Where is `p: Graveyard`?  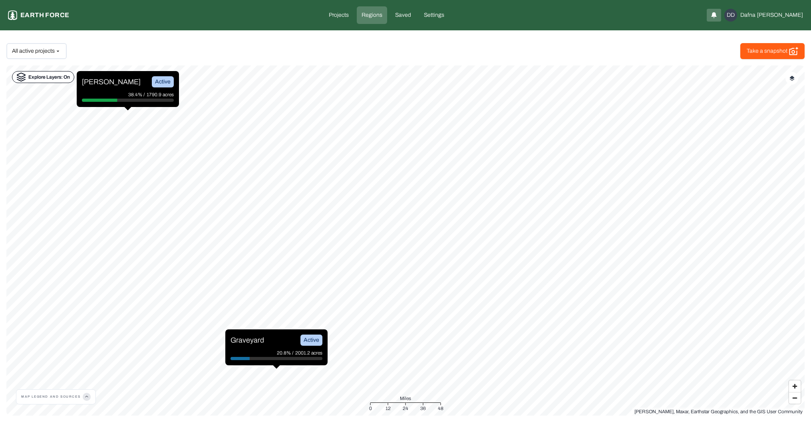 p: Graveyard is located at coordinates (247, 340).